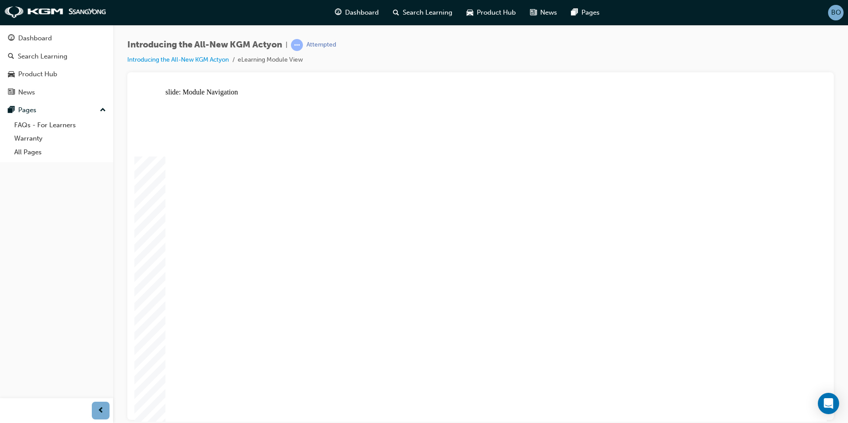 The height and width of the screenshot is (423, 848). I want to click on li: eLearning Module View, so click(270, 60).